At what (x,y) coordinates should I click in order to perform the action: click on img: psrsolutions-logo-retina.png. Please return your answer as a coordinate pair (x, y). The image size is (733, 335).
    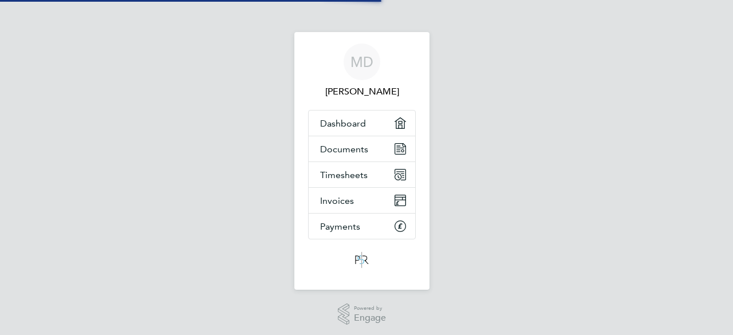
    Looking at the image, I should click on (362, 260).